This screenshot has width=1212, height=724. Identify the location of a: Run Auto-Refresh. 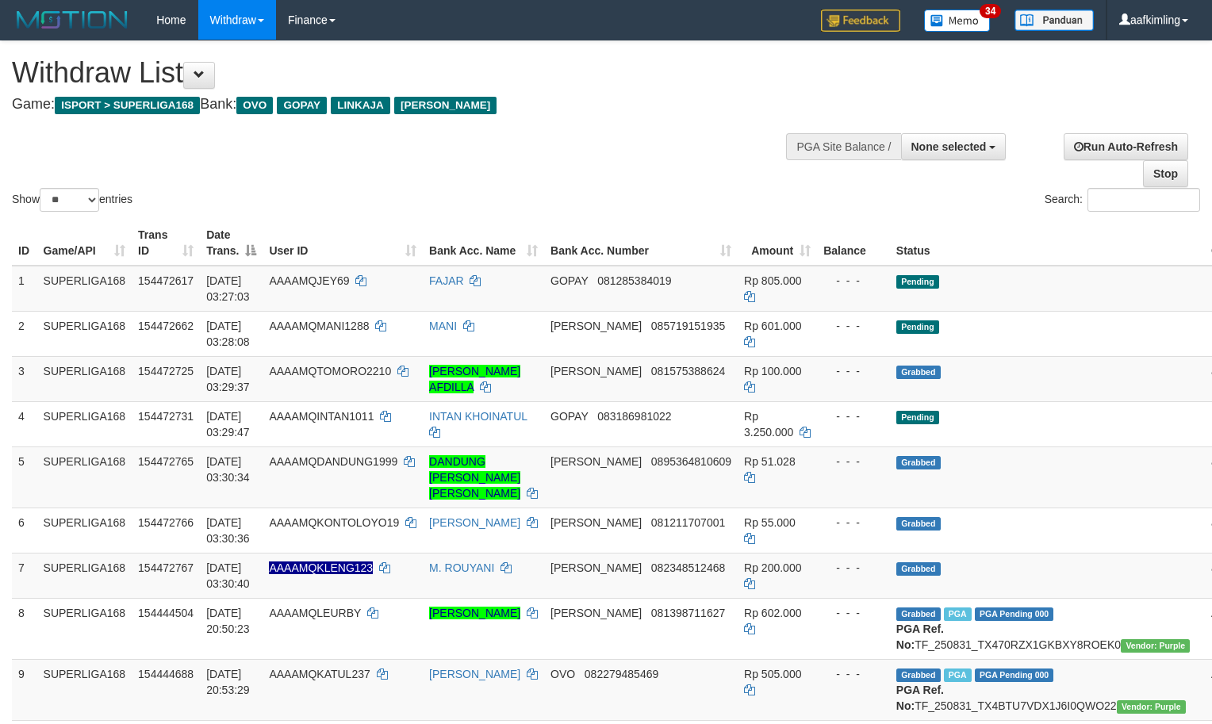
(1125, 147).